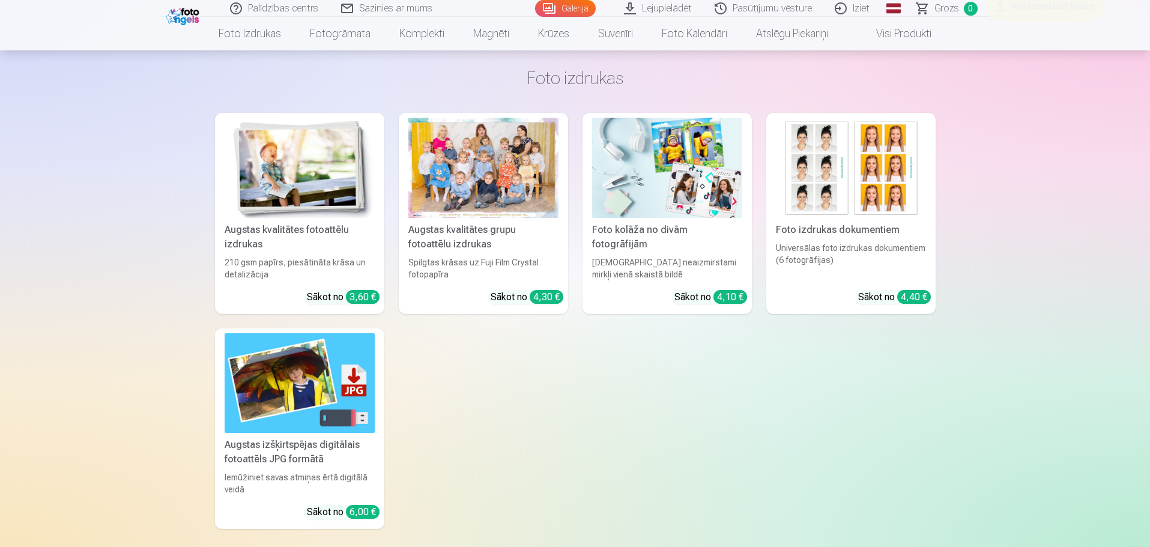 The image size is (1150, 547). Describe the element at coordinates (947, 8) in the screenshot. I see `span: Grozs` at that location.